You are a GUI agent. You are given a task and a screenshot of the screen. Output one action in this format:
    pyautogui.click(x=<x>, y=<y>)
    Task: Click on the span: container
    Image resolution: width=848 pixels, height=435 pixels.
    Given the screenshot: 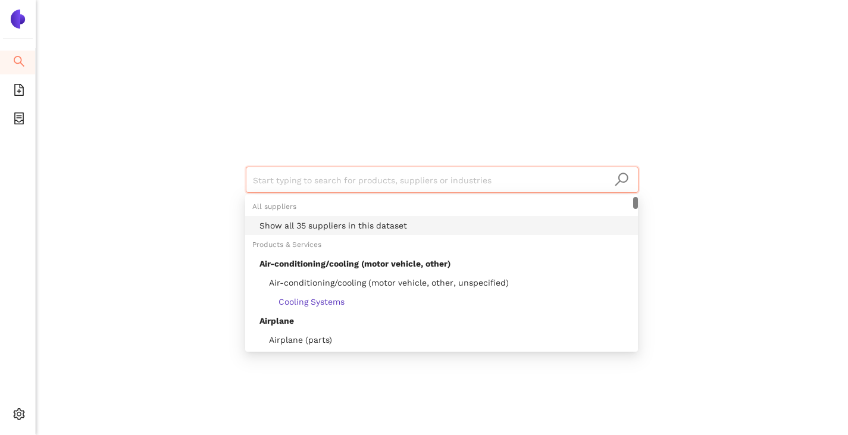 What is the action you would take?
    pyautogui.click(x=19, y=120)
    